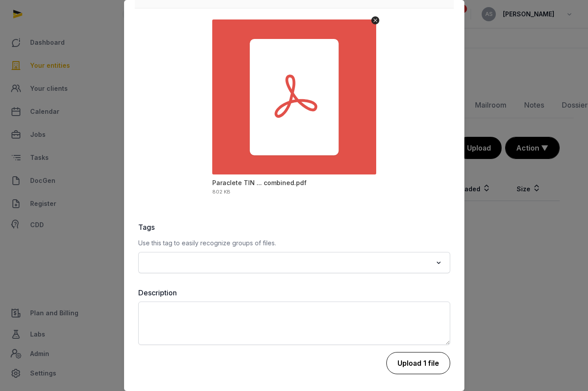 The height and width of the screenshot is (391, 588). What do you see at coordinates (294, 263) in the screenshot?
I see `div: Search for option` at bounding box center [294, 263].